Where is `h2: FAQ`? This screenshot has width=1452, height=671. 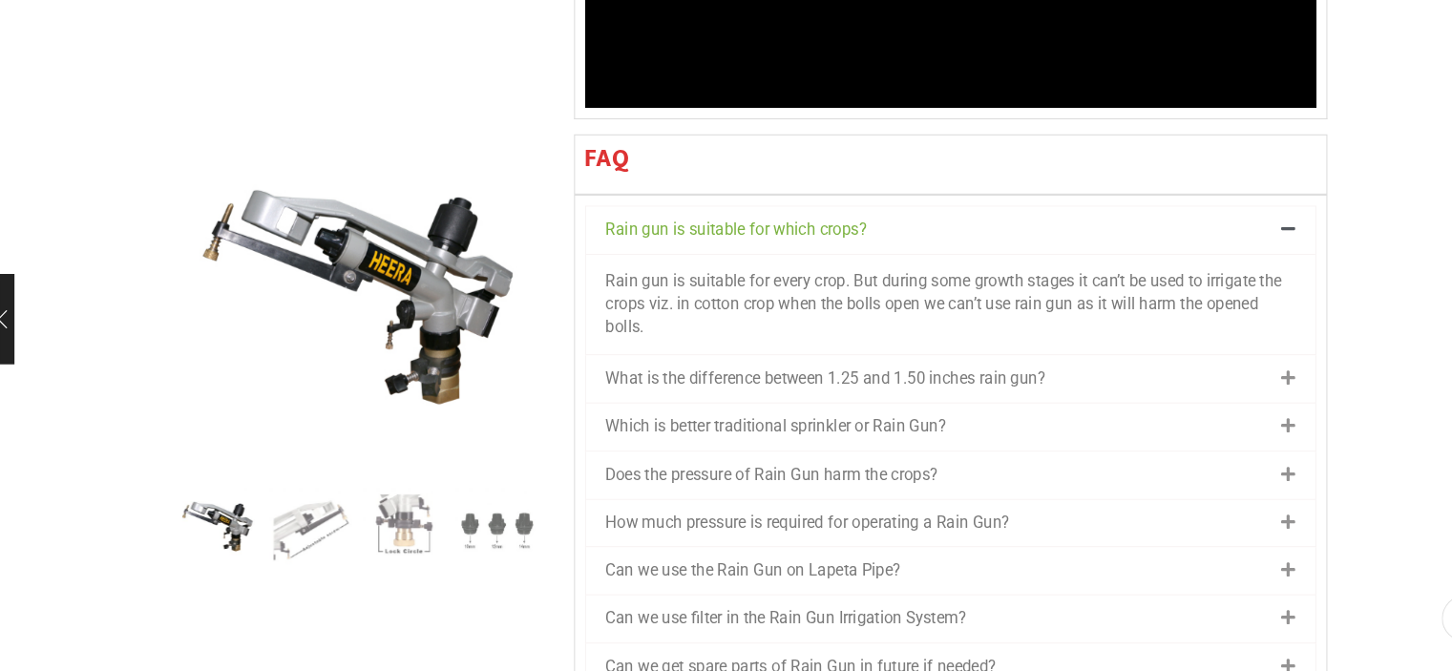
h2: FAQ is located at coordinates (912, 184).